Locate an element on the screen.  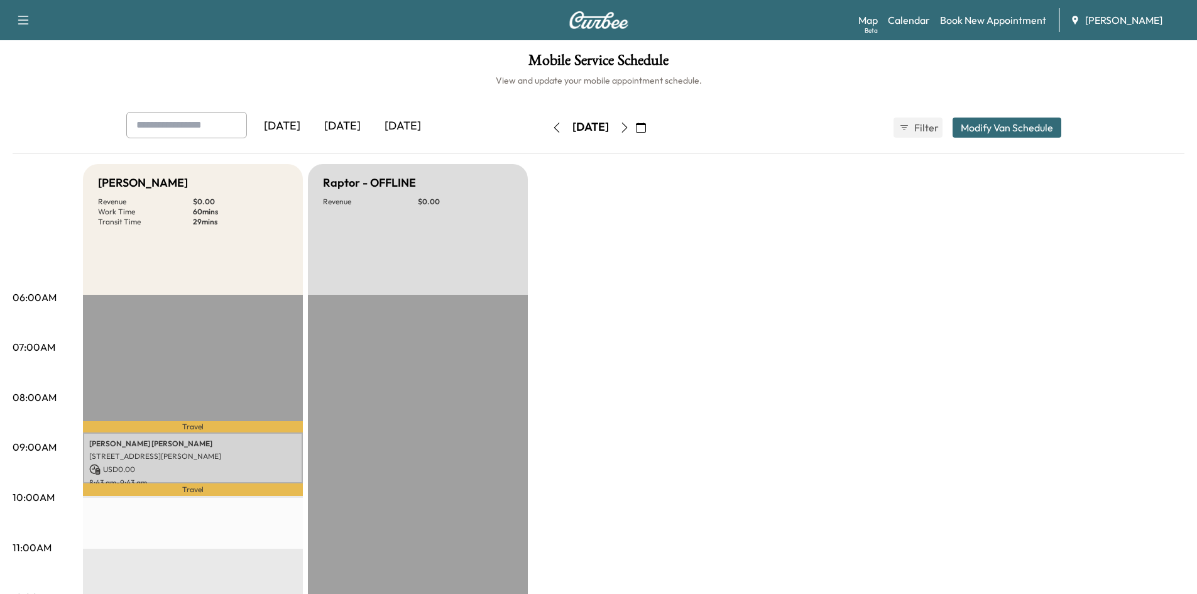
p: 09:00AM is located at coordinates (35, 447).